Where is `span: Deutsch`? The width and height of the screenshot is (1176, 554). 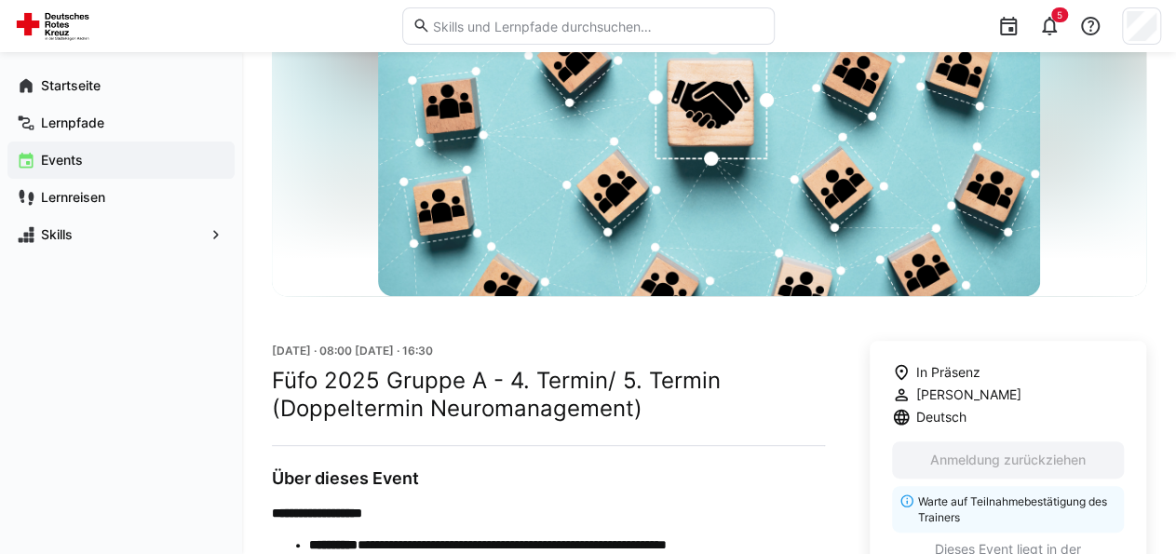
span: Deutsch is located at coordinates (941, 417).